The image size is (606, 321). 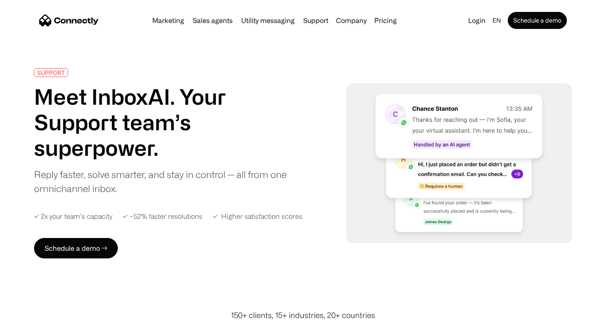 What do you see at coordinates (303, 315) in the screenshot?
I see `div: 150+ clients, 15+ industries, 20+ countries` at bounding box center [303, 315].